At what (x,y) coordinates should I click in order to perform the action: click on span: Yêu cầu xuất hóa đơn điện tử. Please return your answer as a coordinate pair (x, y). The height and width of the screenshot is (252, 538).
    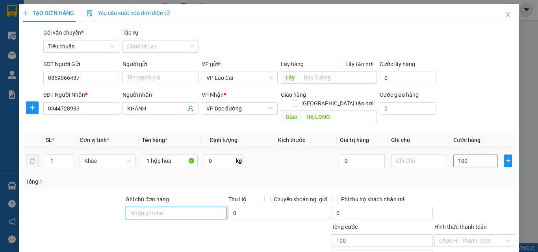
    Looking at the image, I should click on (128, 13).